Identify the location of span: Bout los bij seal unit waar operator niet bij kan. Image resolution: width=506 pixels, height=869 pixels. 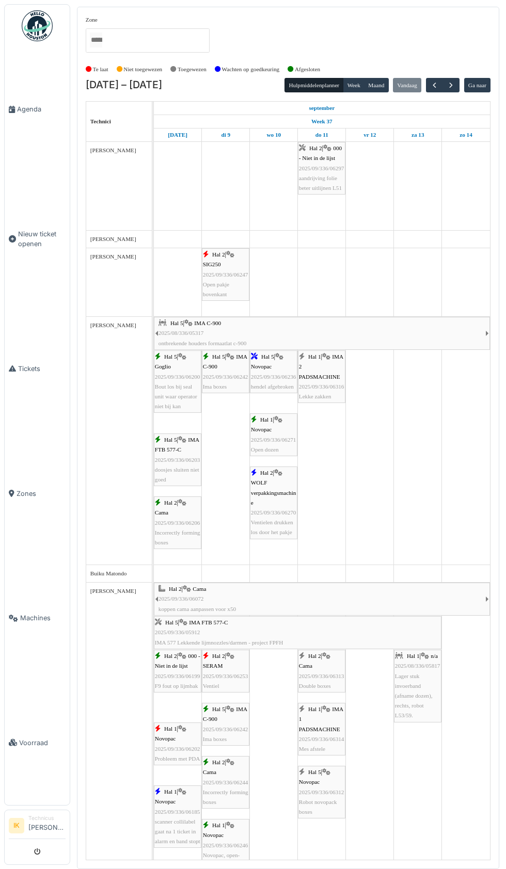
(176, 396).